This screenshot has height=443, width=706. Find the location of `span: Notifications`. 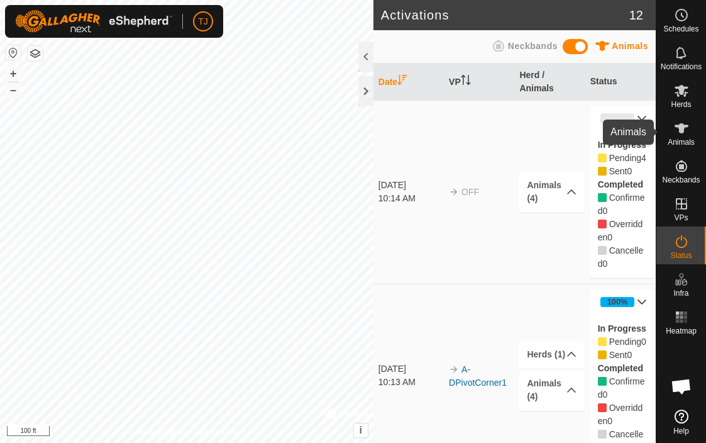

span: Notifications is located at coordinates (681, 67).